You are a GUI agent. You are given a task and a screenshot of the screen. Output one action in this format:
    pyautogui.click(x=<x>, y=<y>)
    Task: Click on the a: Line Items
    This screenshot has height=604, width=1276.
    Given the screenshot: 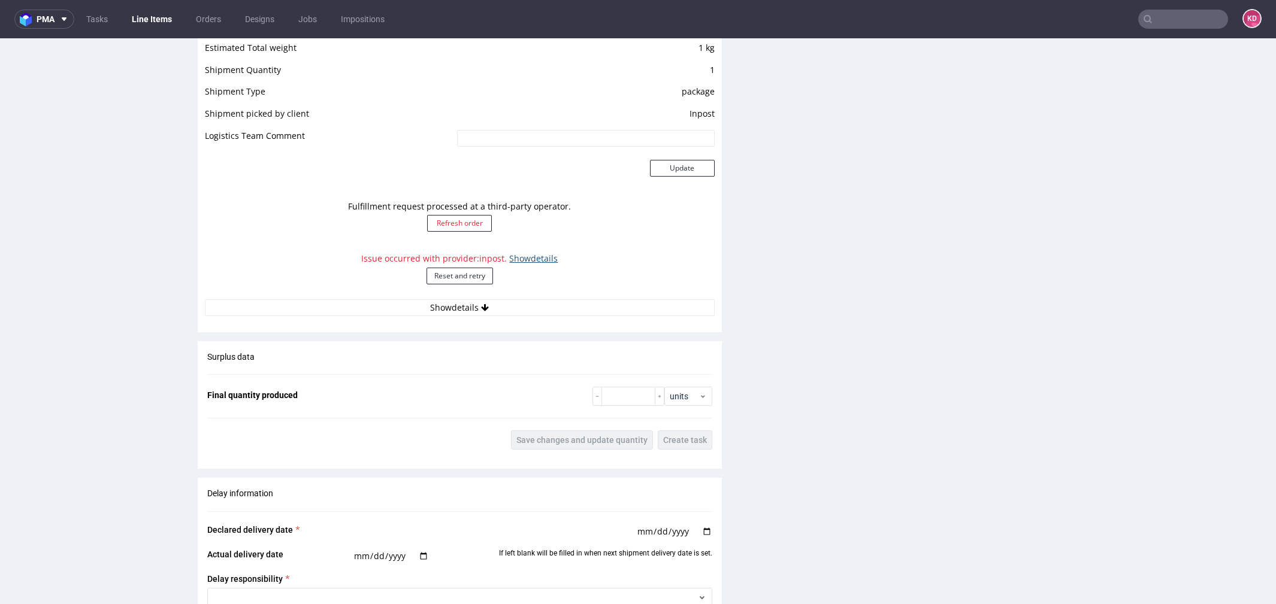 What is the action you would take?
    pyautogui.click(x=152, y=19)
    